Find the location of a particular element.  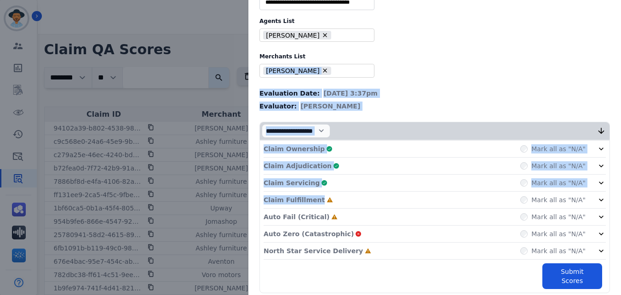

p: Auto Zero (Catastrophic) is located at coordinates (309, 234).